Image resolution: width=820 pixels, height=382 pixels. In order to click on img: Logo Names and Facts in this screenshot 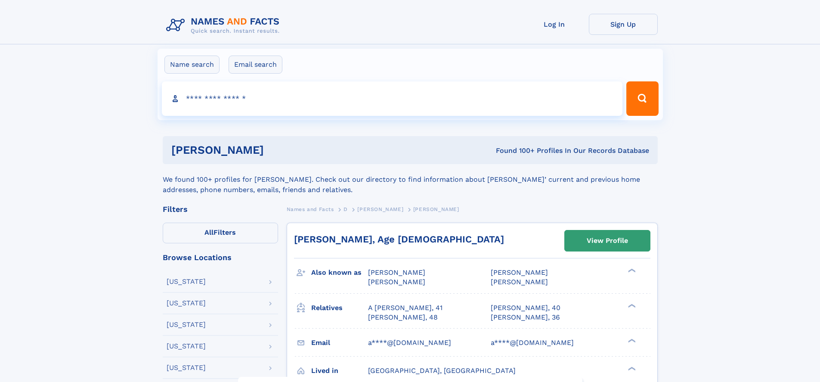, I will do `click(225, 25)`.